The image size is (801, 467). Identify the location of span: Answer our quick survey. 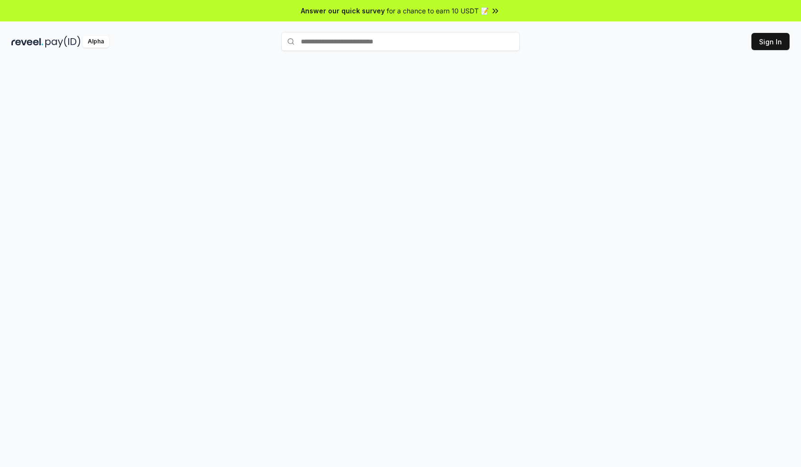
(343, 10).